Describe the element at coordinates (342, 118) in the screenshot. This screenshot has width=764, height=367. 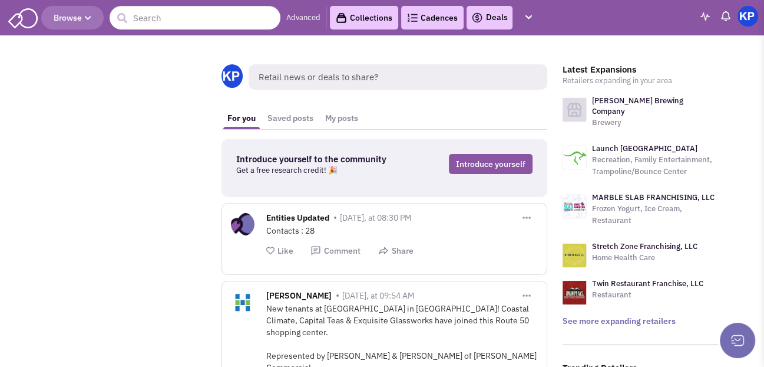
I see `a: My posts` at that location.